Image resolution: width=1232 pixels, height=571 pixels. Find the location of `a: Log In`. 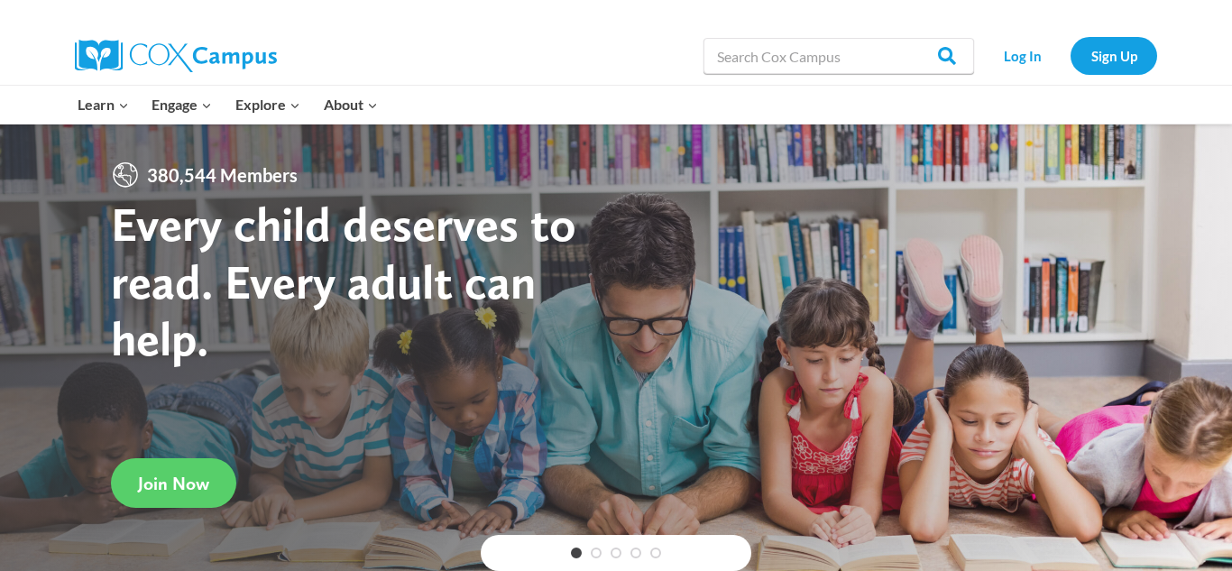

a: Log In is located at coordinates (1022, 55).